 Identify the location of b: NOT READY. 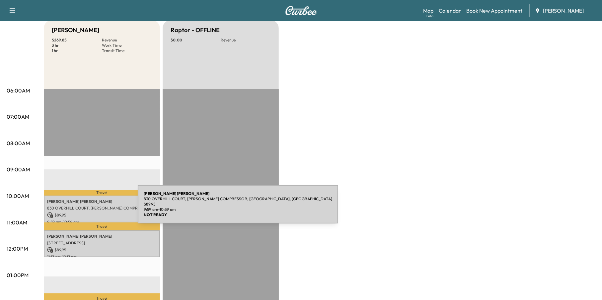
(155, 215).